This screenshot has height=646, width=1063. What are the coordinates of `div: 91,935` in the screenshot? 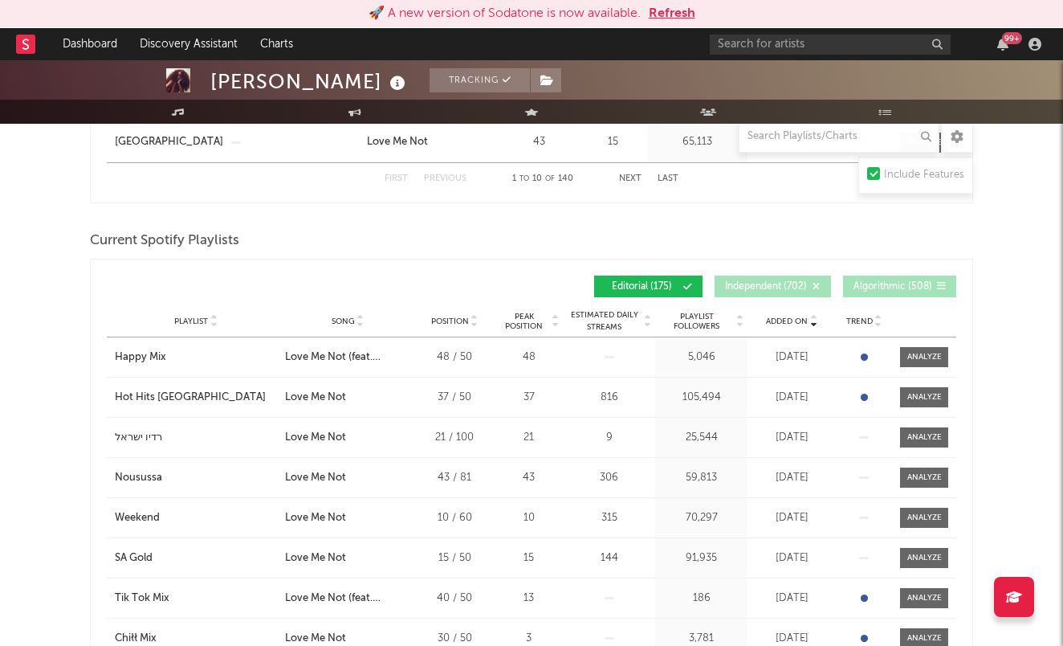 It's located at (701, 558).